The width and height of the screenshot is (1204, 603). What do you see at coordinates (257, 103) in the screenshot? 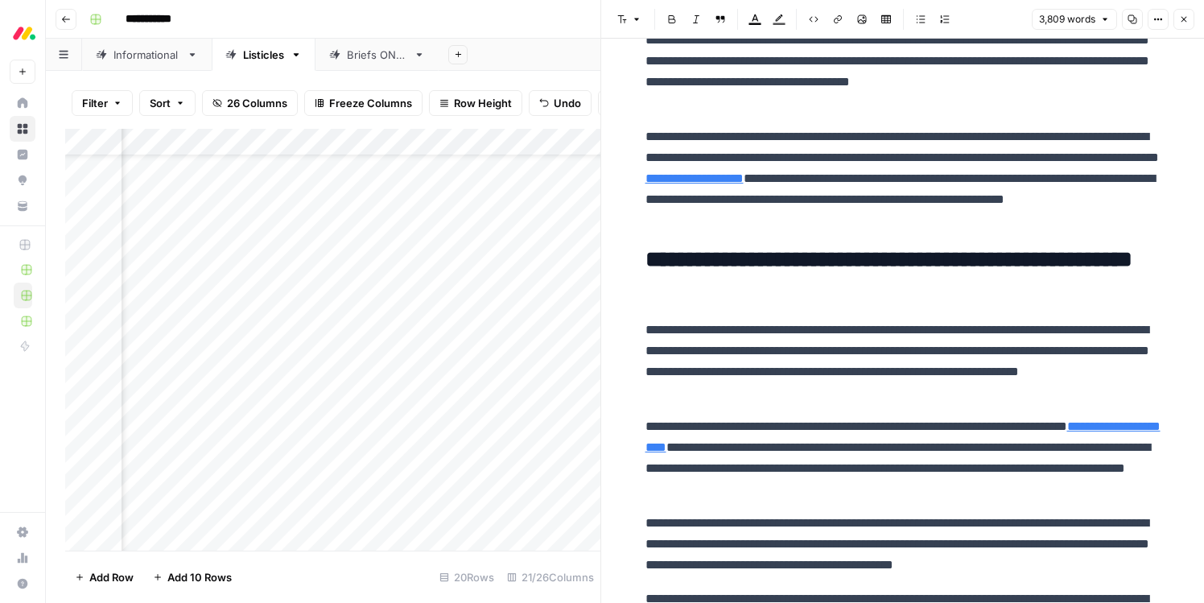
I see `span: 26 Columns` at bounding box center [257, 103].